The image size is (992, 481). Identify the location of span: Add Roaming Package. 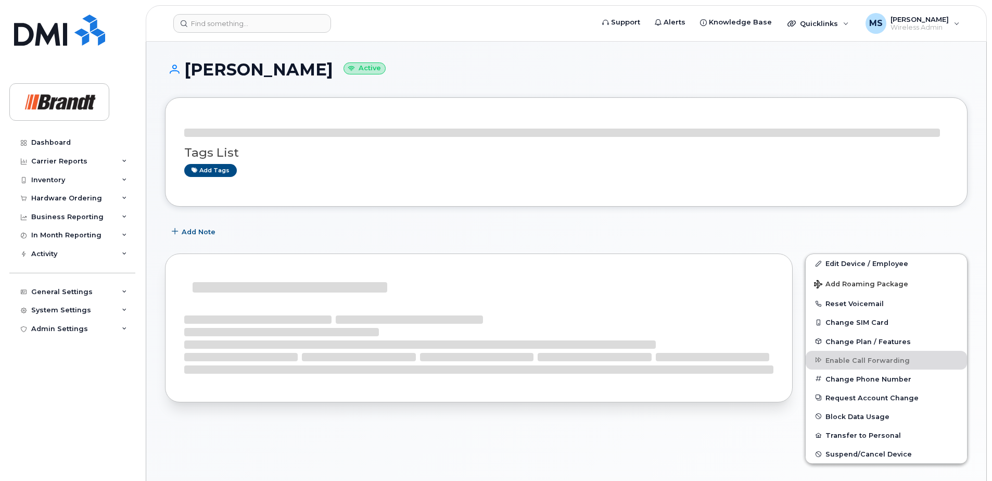
(861, 285).